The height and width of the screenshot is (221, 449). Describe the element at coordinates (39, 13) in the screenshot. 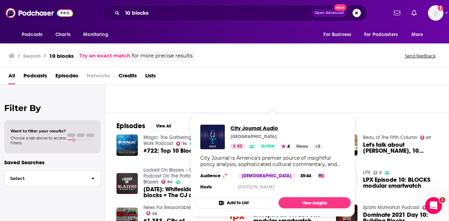

I see `a: Podchaser - Follow, Share and Rate Podcasts` at that location.